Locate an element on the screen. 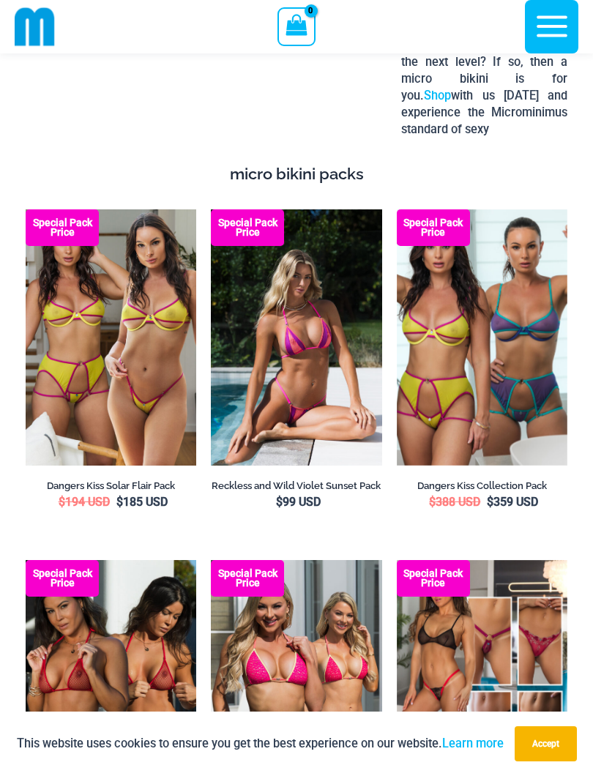 The height and width of the screenshot is (776, 593). img: Dangers kiss Solar Flair Pack is located at coordinates (111, 337).